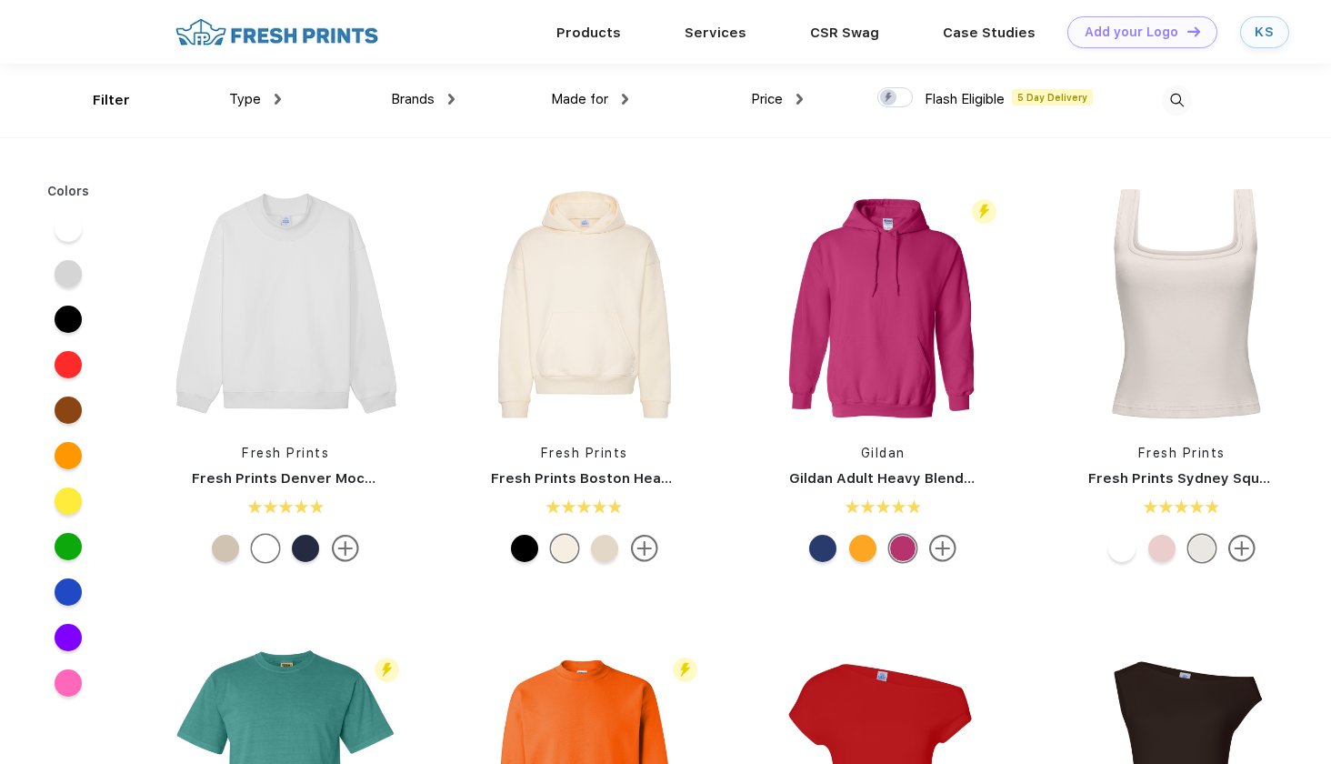  Describe the element at coordinates (988, 478) in the screenshot. I see `a: Gildan Adult Heavy Blend 8 Oz. 50/50 Hooded Sweatshirt` at that location.